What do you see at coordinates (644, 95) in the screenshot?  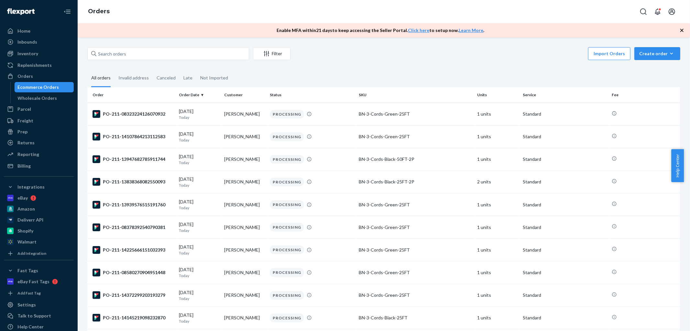 I see `th: Fee` at bounding box center [644, 95].